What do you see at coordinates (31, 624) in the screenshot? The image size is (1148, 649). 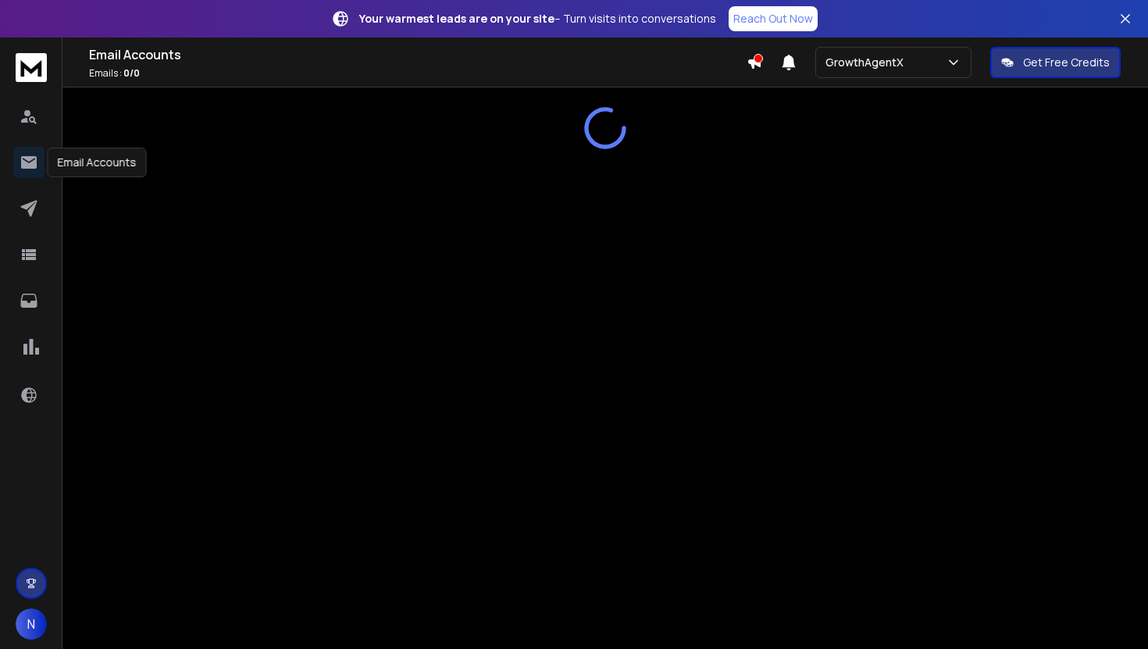 I see `span: N` at bounding box center [31, 624].